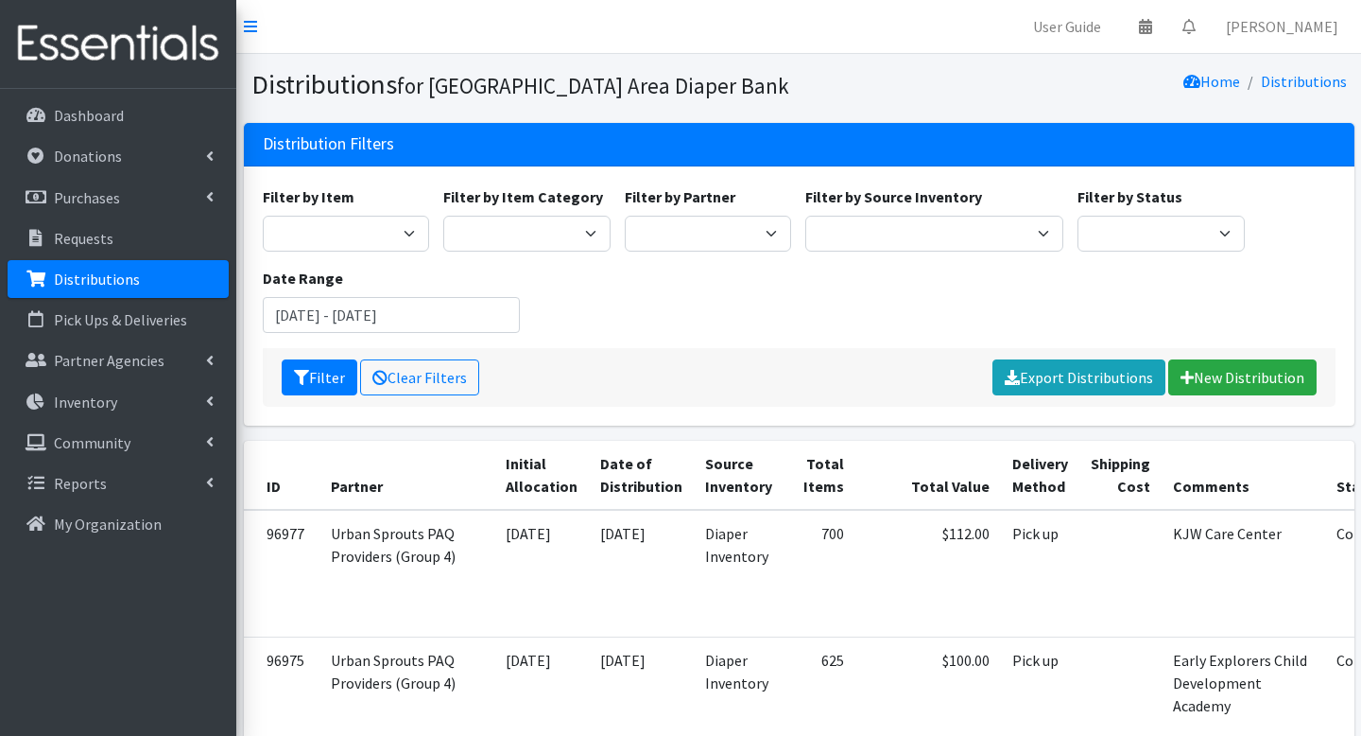 This screenshot has width=1361, height=736. I want to click on th: Shipping Cost, so click(1120, 475).